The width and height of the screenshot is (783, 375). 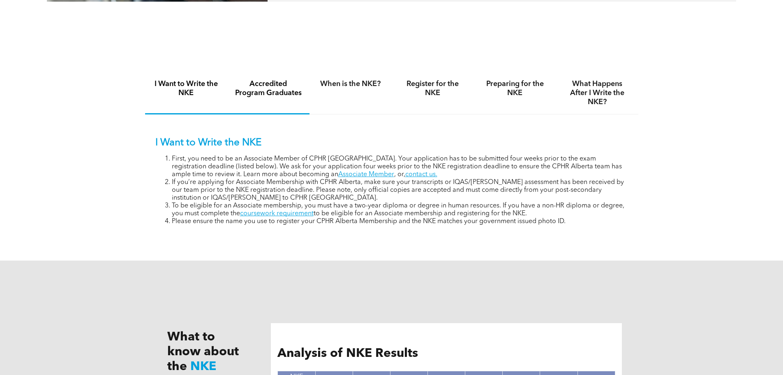 I want to click on p: I Want to Write the NKE, so click(x=392, y=143).